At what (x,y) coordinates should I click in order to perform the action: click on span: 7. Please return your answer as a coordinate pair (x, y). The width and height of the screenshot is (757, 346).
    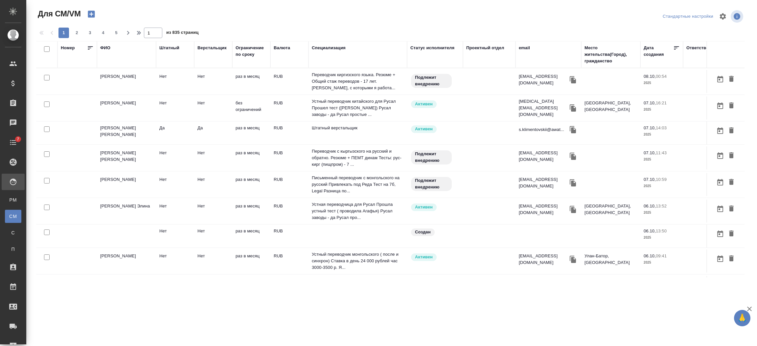
    Looking at the image, I should click on (18, 139).